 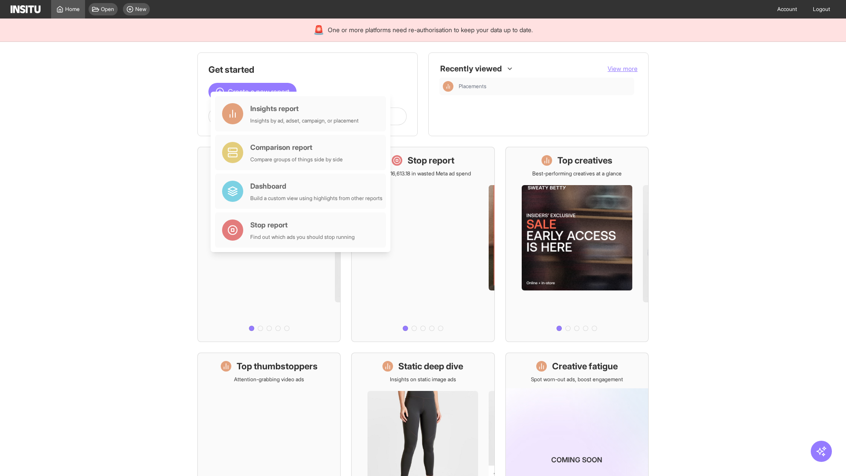 I want to click on button: View more, so click(x=623, y=69).